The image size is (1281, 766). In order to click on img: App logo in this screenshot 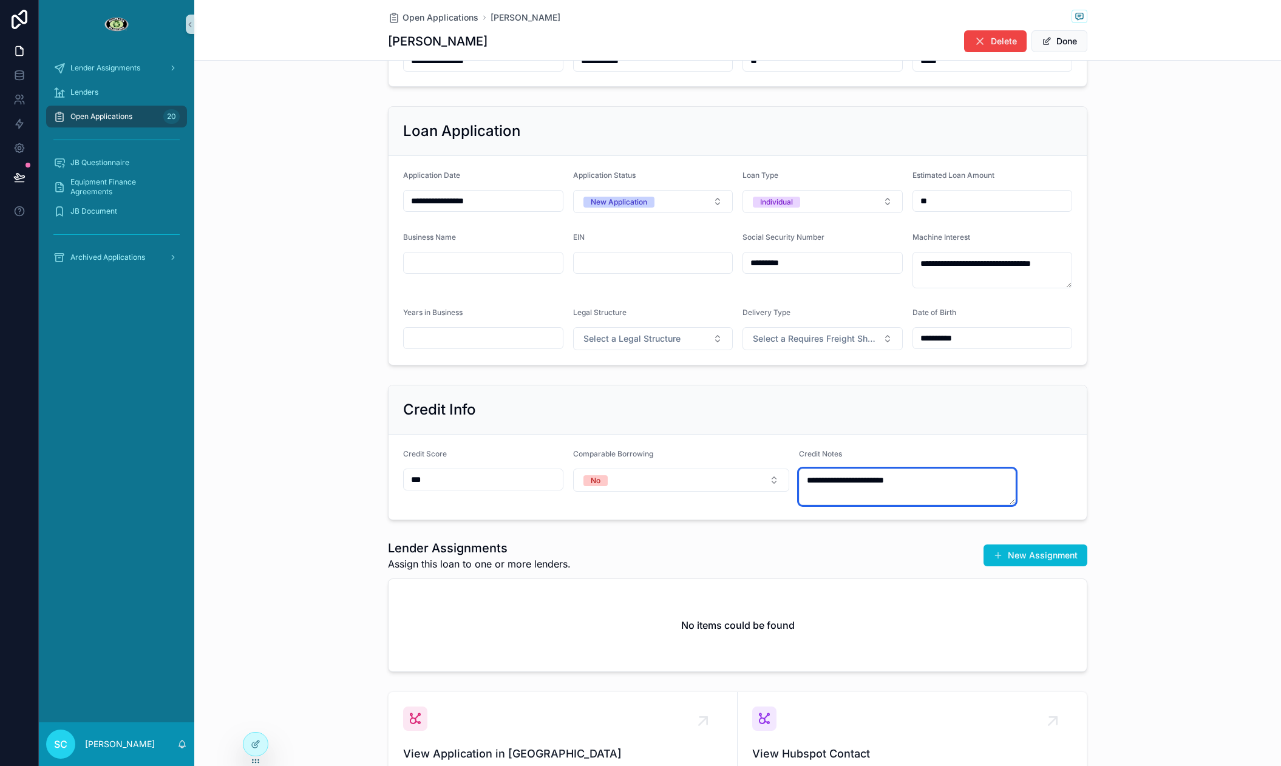, I will do `click(116, 24)`.